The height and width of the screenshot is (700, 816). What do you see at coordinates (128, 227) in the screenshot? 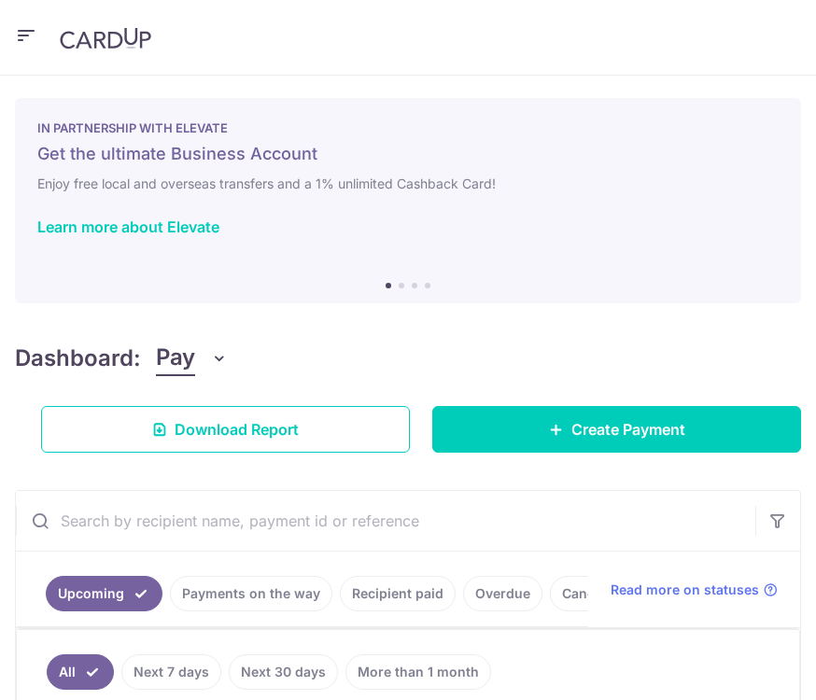
I see `a: Learn more about Elevate` at bounding box center [128, 227].